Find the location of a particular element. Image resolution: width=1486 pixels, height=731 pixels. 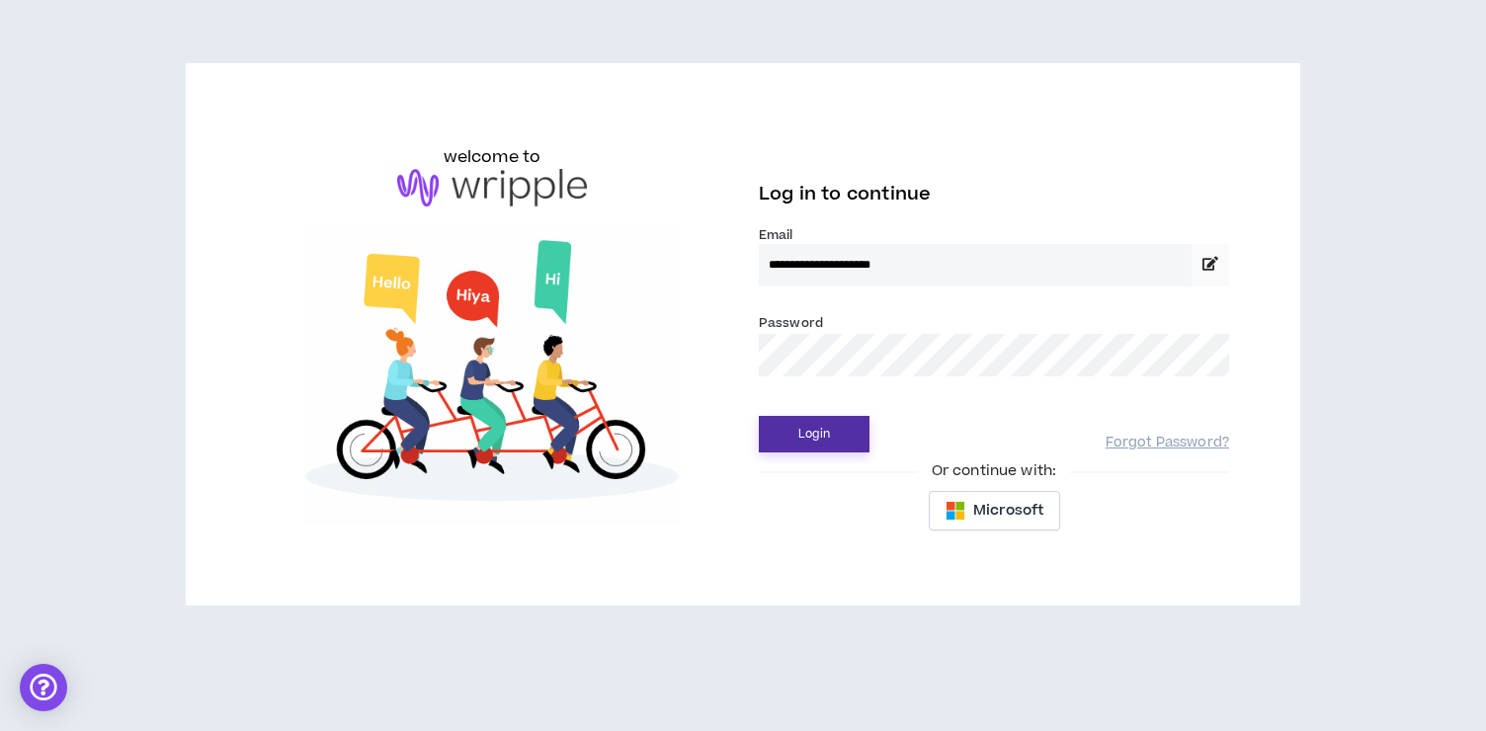

img: Welcome to Wripple is located at coordinates (492, 375).